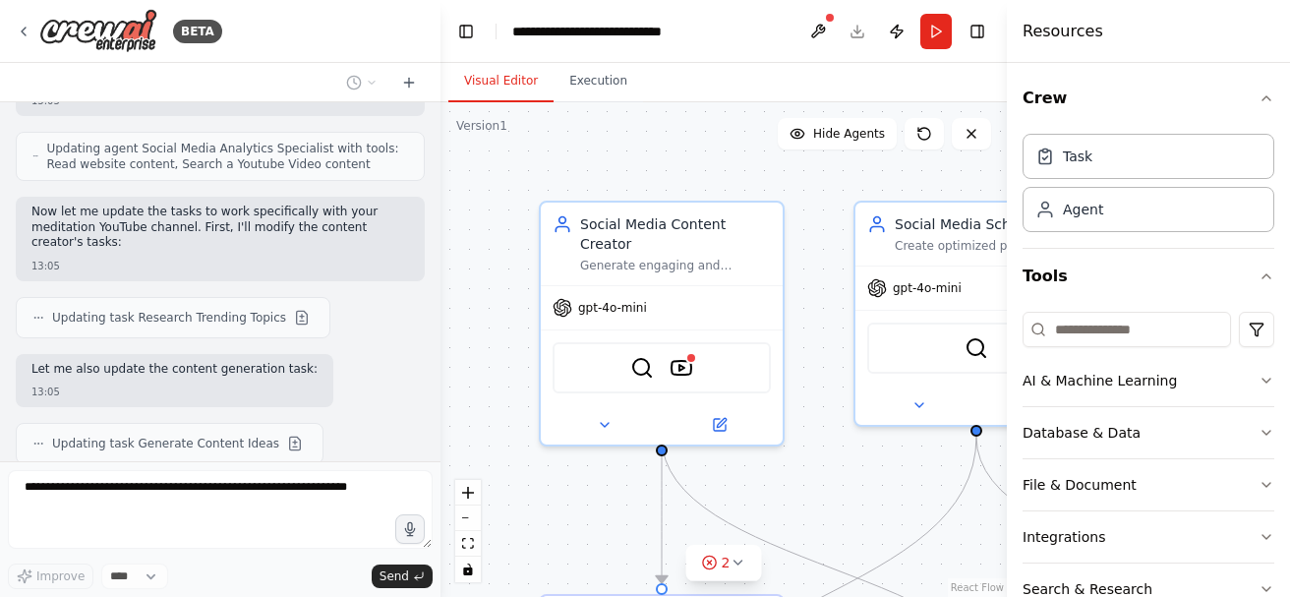  I want to click on button: Tools, so click(1148, 276).